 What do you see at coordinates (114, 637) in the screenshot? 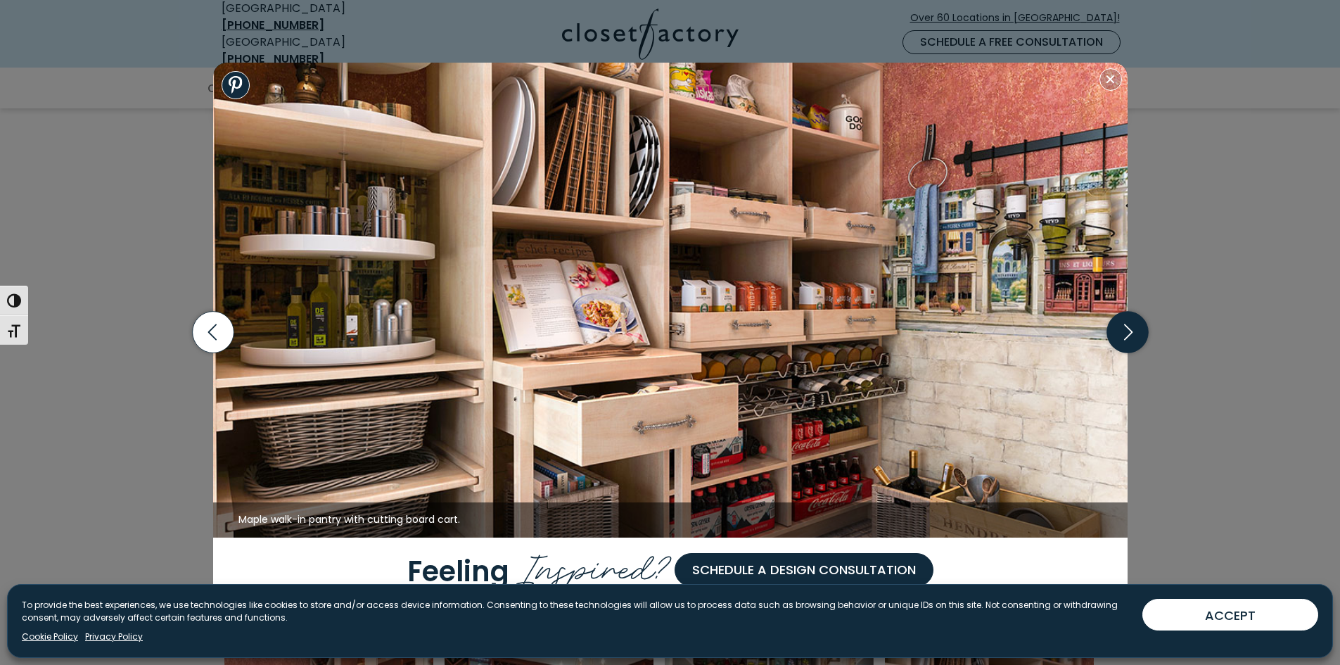
I see `a: Privacy Policy` at bounding box center [114, 637].